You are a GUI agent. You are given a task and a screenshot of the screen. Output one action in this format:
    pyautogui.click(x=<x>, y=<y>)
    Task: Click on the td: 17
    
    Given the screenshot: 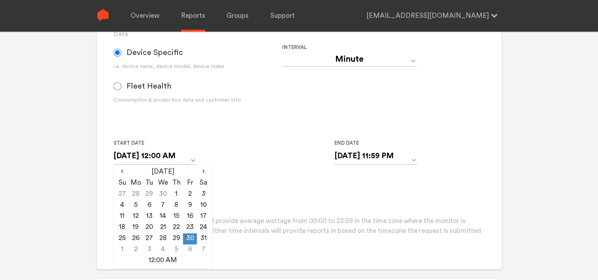 What is the action you would take?
    pyautogui.click(x=204, y=217)
    